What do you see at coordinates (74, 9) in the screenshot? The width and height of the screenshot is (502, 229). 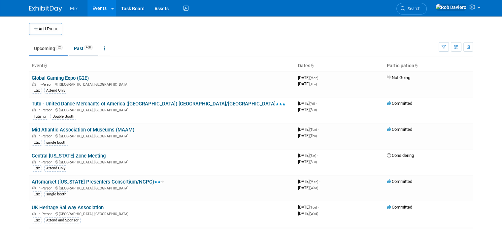 I see `span: Etix` at bounding box center [74, 9].